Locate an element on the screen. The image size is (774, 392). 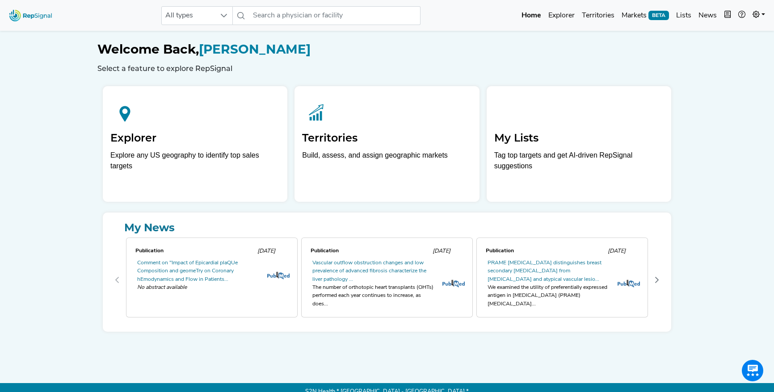
a: MarketsBETA is located at coordinates (645, 16).